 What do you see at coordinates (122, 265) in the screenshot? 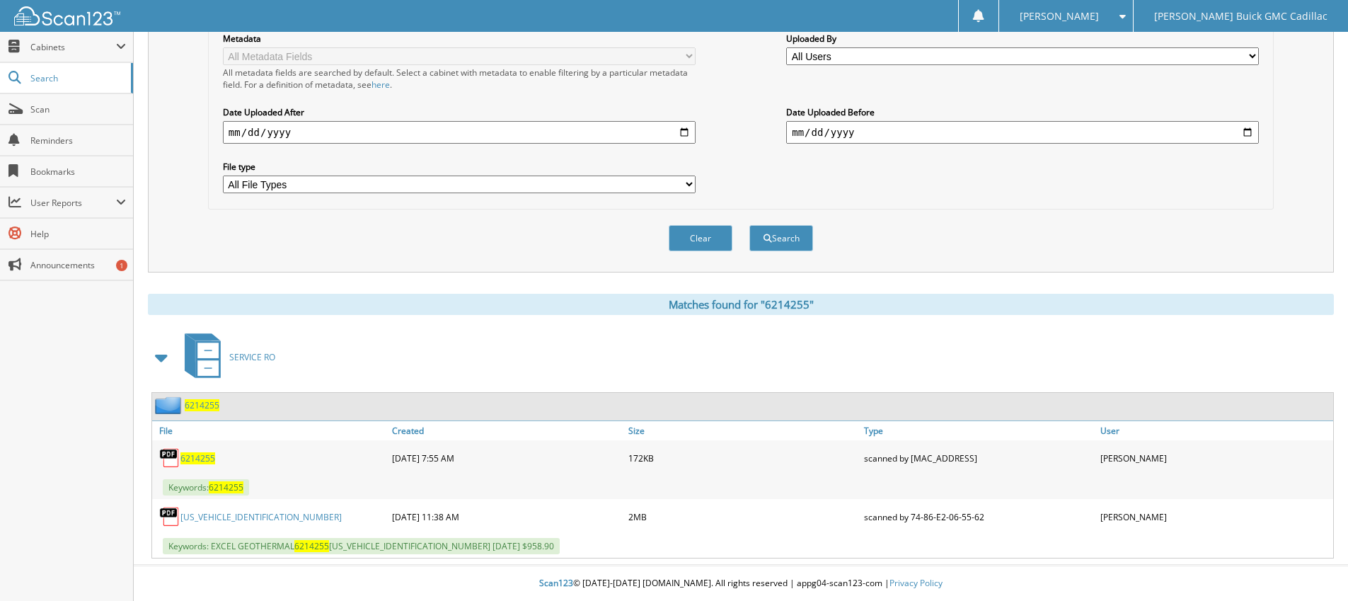
I see `div: 1` at bounding box center [122, 265].